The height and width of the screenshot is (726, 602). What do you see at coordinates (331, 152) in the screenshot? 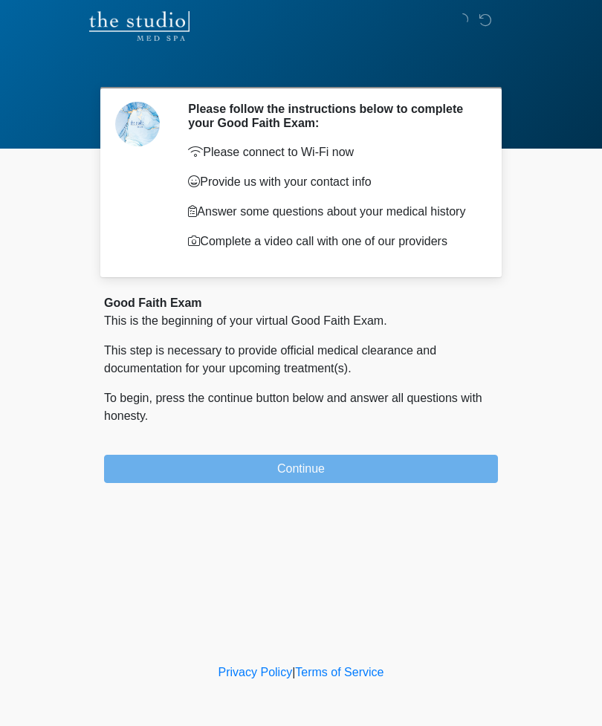
I see `p: Please connect to Wi-Fi now` at bounding box center [331, 152].